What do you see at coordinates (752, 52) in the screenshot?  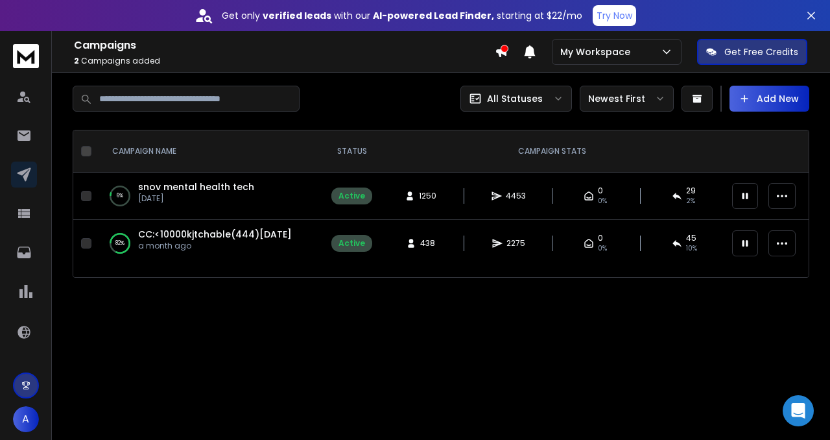 I see `button: Get Free Credits` at bounding box center [752, 52].